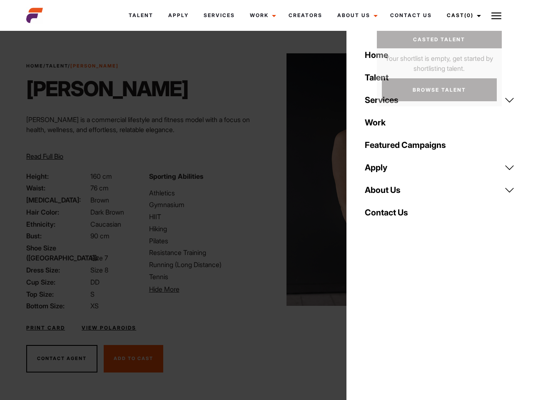  Describe the element at coordinates (439, 90) in the screenshot. I see `a: Browse Talent` at that location.